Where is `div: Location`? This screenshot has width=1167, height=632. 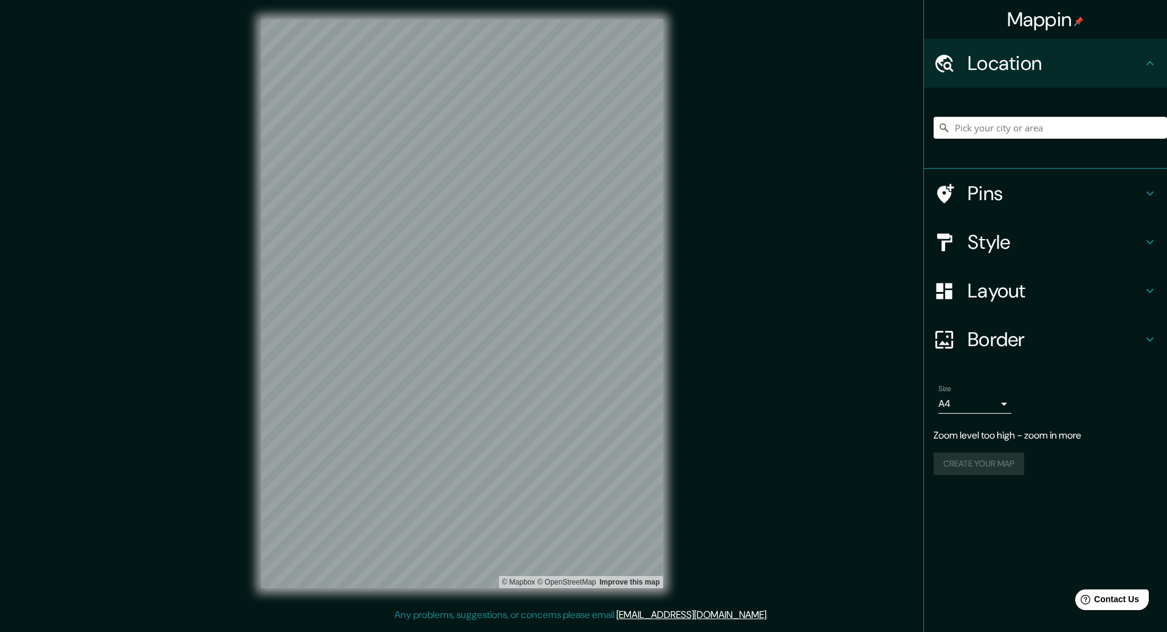
div: Location is located at coordinates (1045, 63).